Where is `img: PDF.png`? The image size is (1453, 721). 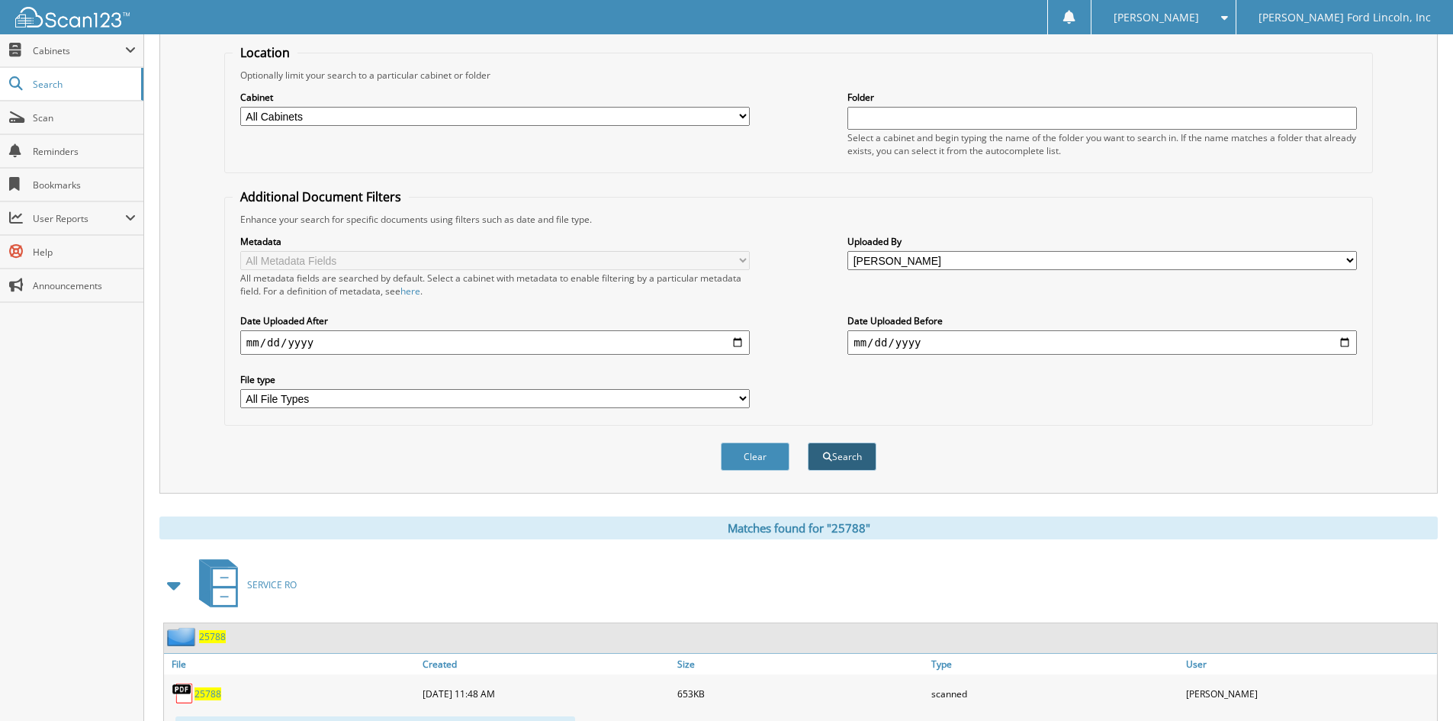
img: PDF.png is located at coordinates (183, 693).